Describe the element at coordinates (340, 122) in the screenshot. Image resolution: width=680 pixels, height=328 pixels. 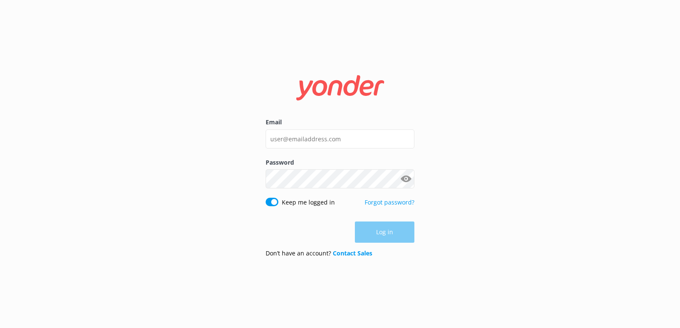
I see `label: Email` at that location.